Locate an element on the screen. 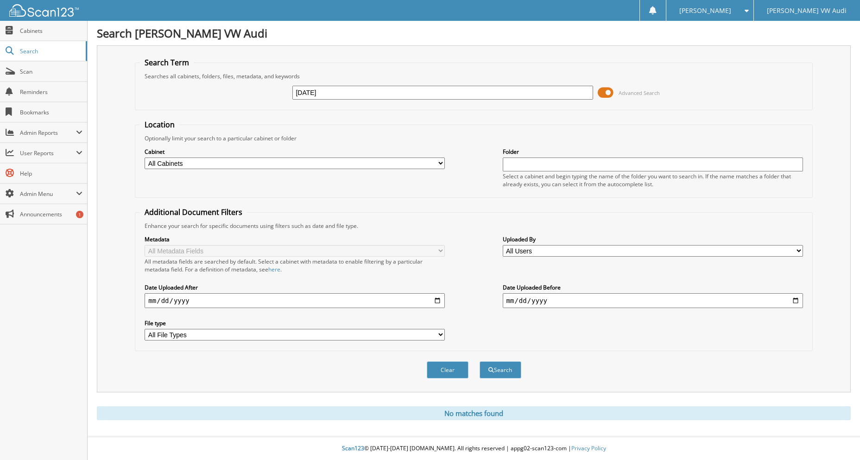 This screenshot has width=860, height=460. div: All metadata fields are searched by default. Select a cabinet with metadata to enable filtering b... is located at coordinates (295, 265).